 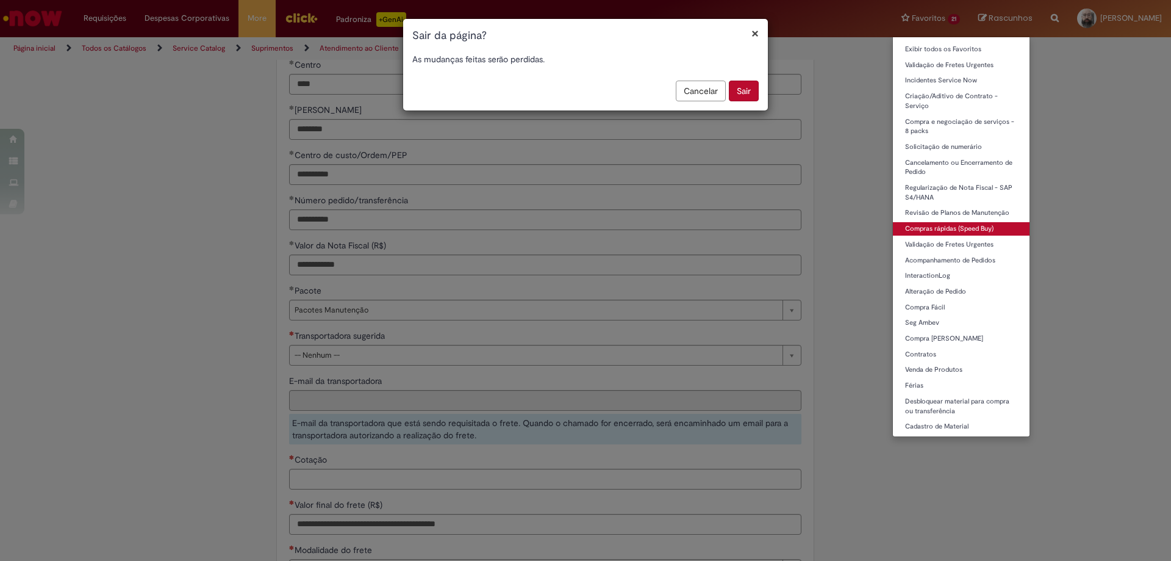 I want to click on a: Seg Ambev, so click(x=961, y=323).